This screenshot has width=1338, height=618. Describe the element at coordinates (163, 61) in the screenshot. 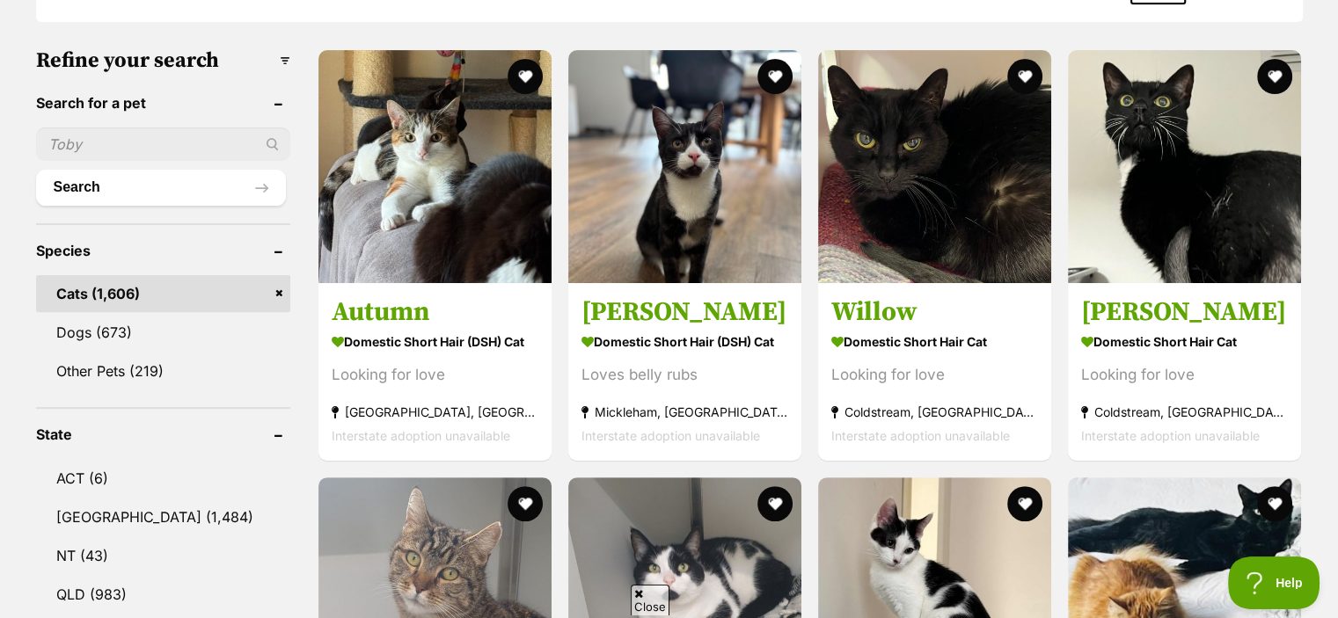

I see `h3: Refine your search` at that location.